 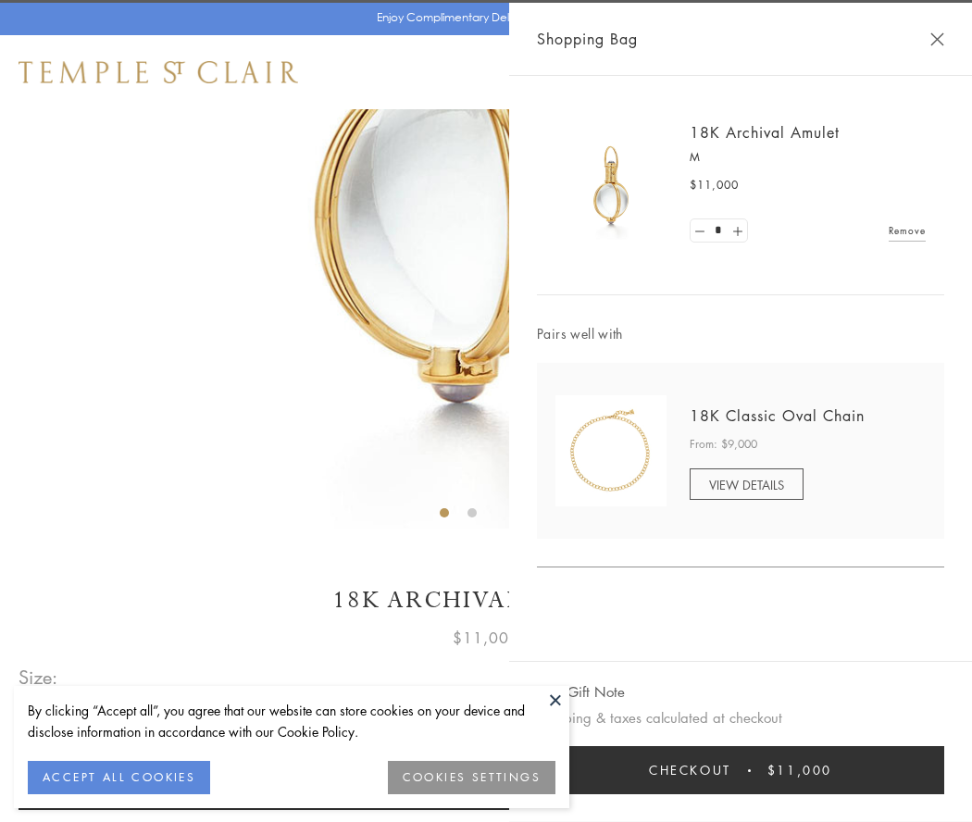 What do you see at coordinates (700, 231) in the screenshot?
I see `a: Set quantity to 0` at bounding box center [700, 231].